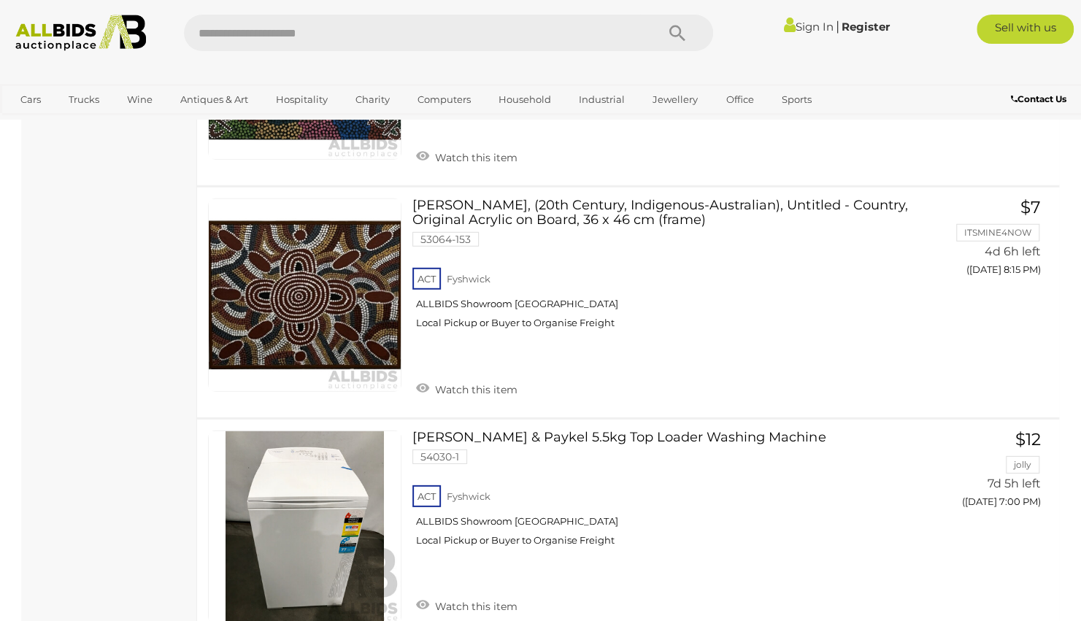  Describe the element at coordinates (372, 99) in the screenshot. I see `a: Charity` at that location.